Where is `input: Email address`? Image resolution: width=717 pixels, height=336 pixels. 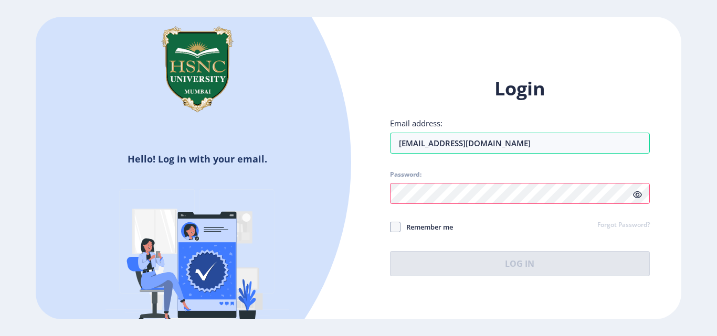
input: Email address is located at coordinates (520, 143).